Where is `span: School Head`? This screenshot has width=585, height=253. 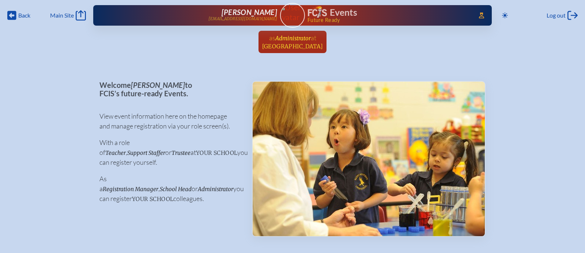
span: School Head is located at coordinates (175, 189).